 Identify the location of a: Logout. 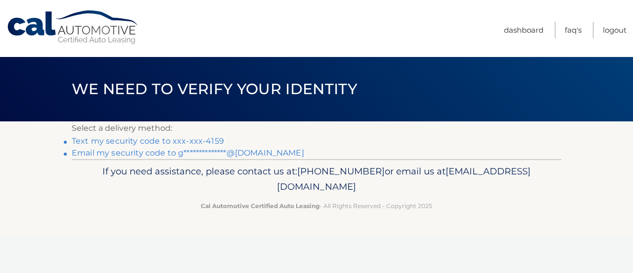
(615, 30).